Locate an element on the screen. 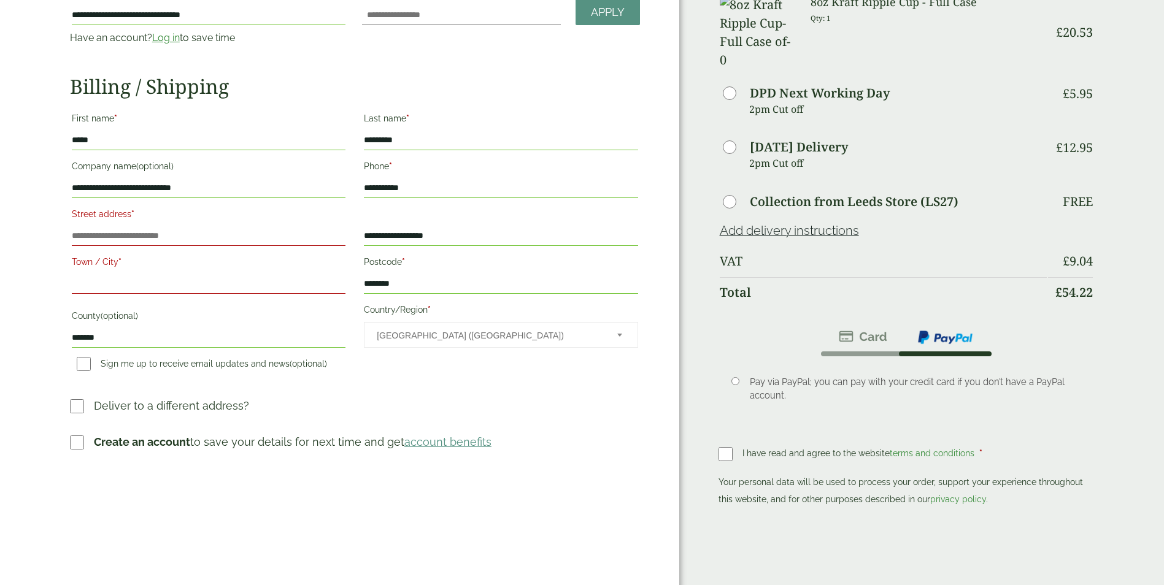 The width and height of the screenshot is (1164, 585). label: Sign me up to receive email updates and news is located at coordinates (202, 366).